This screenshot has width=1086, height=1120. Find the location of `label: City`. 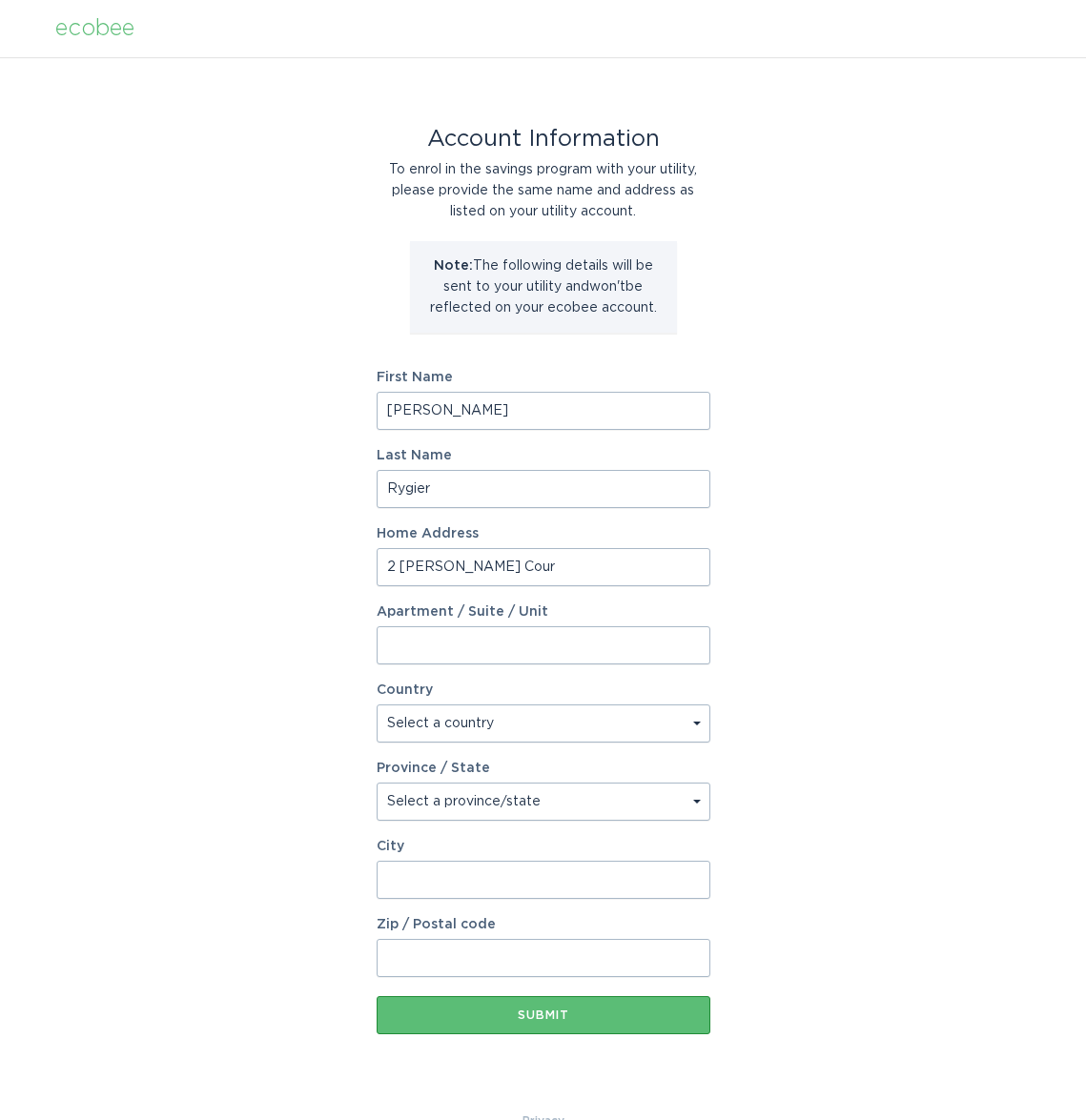

label: City is located at coordinates (543, 846).